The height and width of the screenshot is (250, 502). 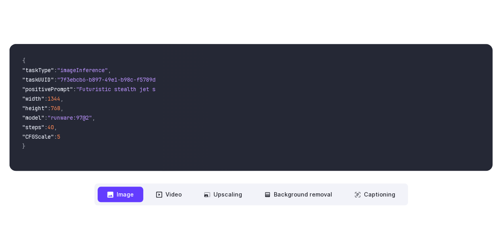 What do you see at coordinates (169, 194) in the screenshot?
I see `button: Video` at bounding box center [169, 194].